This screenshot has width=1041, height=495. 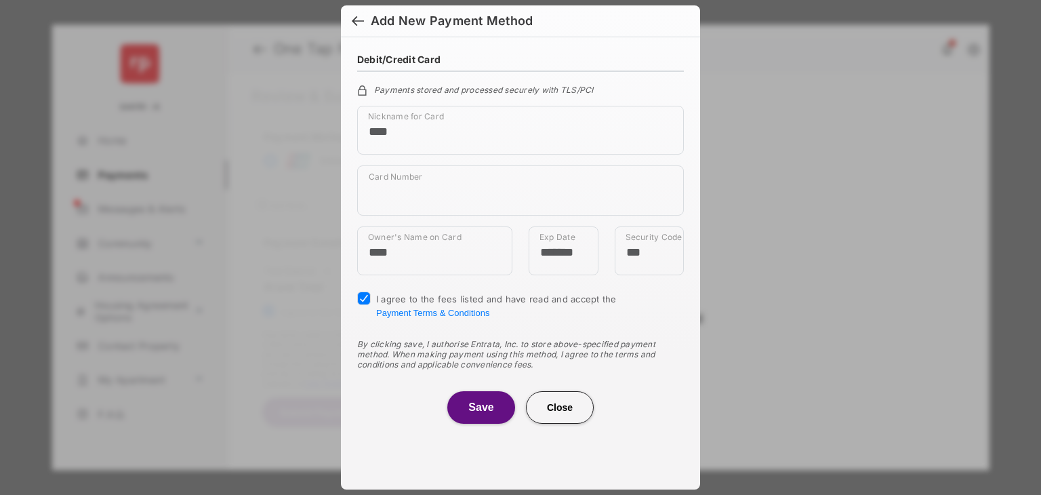 What do you see at coordinates (399, 59) in the screenshot?
I see `h4: Debit/Credit Card` at bounding box center [399, 59].